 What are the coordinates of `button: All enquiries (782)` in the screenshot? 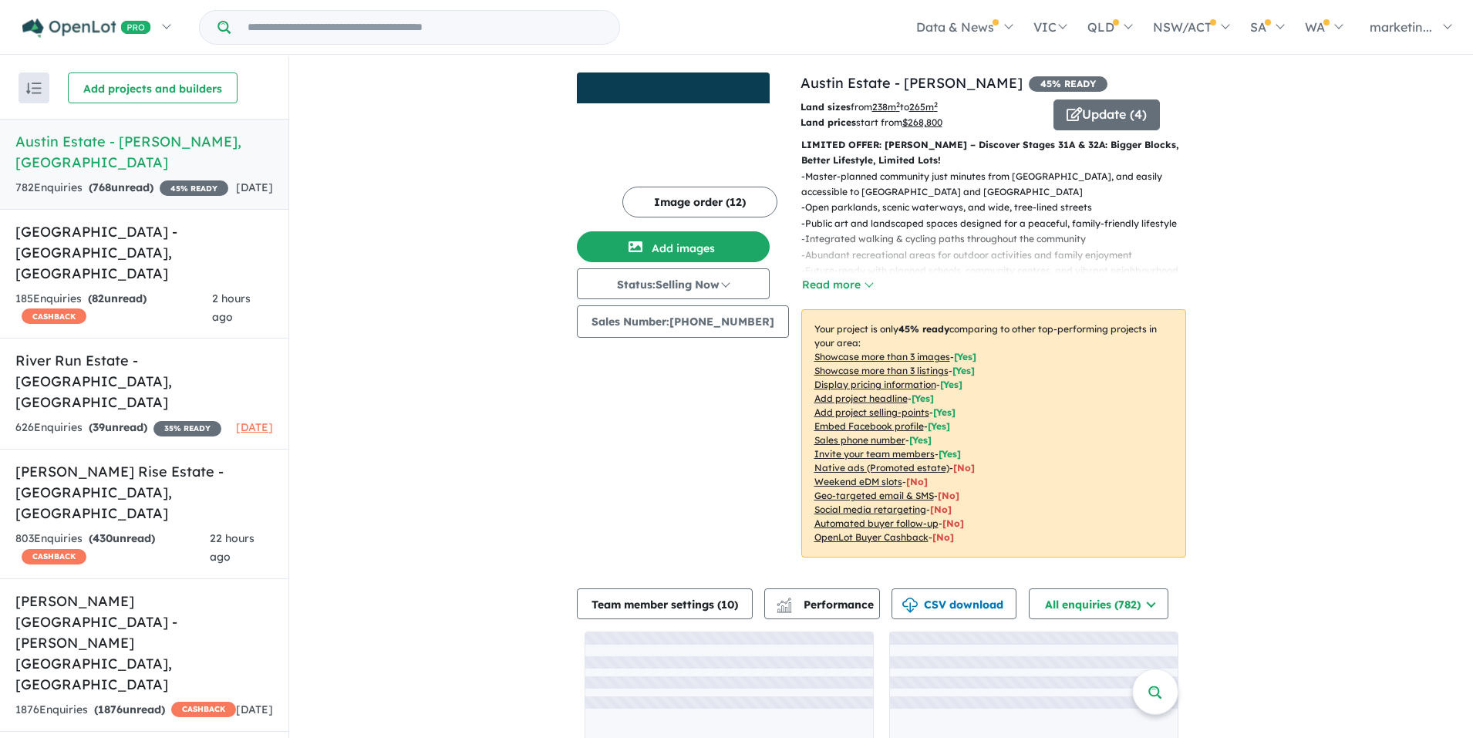 It's located at (1098, 604).